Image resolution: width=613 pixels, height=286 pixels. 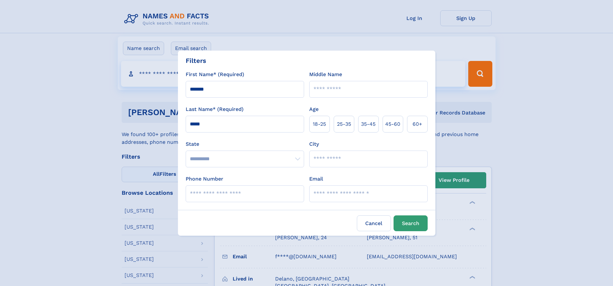 I want to click on span: 60+, so click(x=418, y=124).